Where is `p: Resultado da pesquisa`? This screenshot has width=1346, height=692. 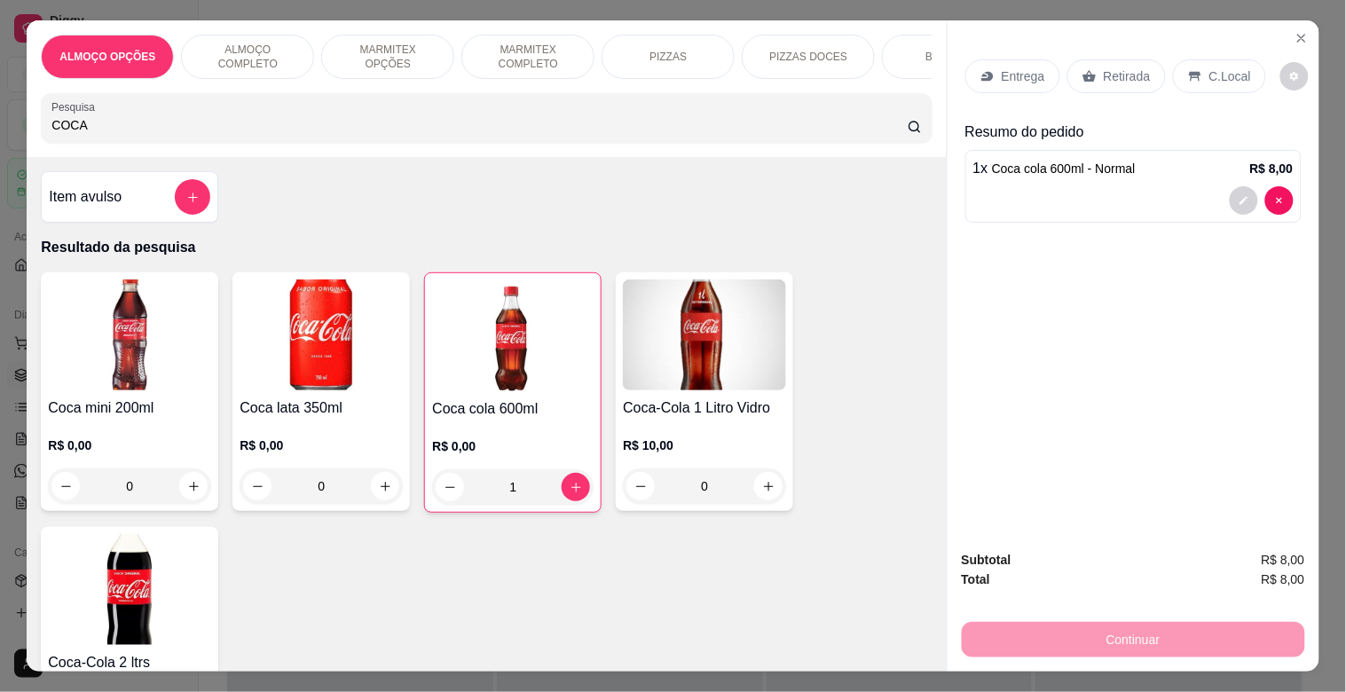 p: Resultado da pesquisa is located at coordinates (486, 247).